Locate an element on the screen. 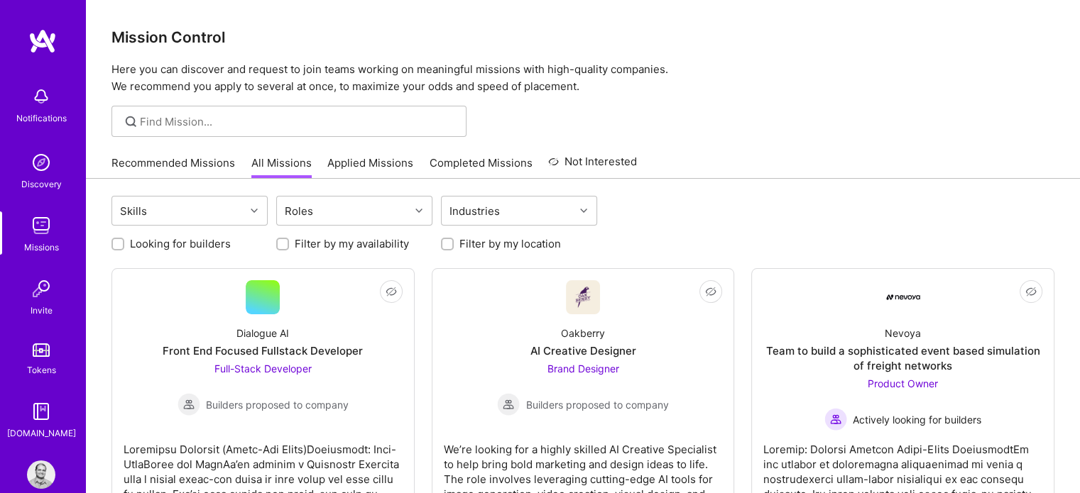 The image size is (1080, 493). p: Here you can discover and request to join teams working on meaningful missions with high-quality ... is located at coordinates (583, 78).